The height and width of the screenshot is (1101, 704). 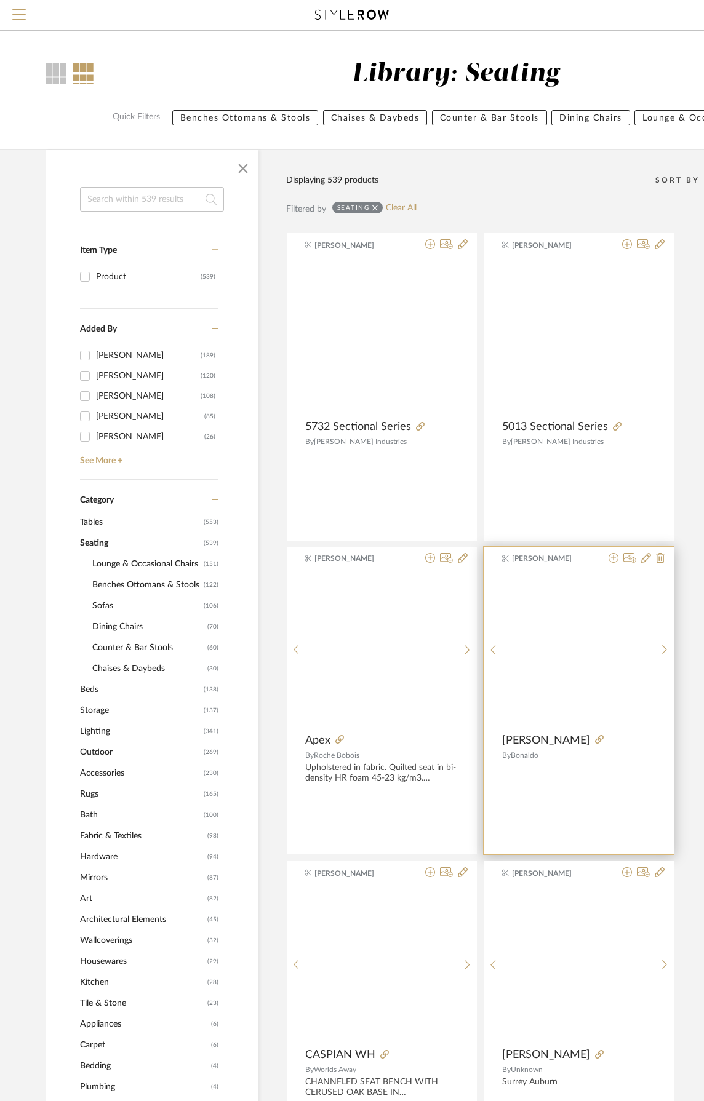 I want to click on span: Accessories, so click(x=140, y=773).